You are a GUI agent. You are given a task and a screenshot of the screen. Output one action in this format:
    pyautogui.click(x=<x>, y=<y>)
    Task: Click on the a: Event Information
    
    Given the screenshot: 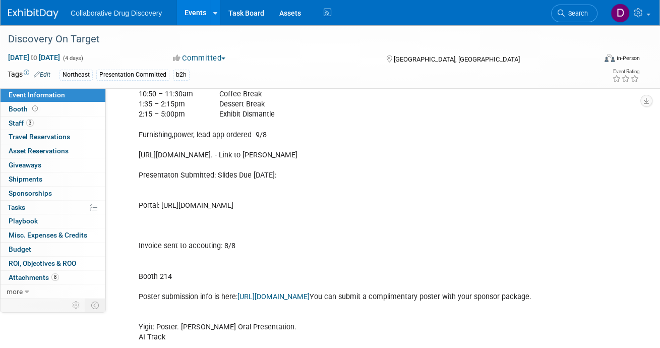 What is the action you would take?
    pyautogui.click(x=53, y=95)
    